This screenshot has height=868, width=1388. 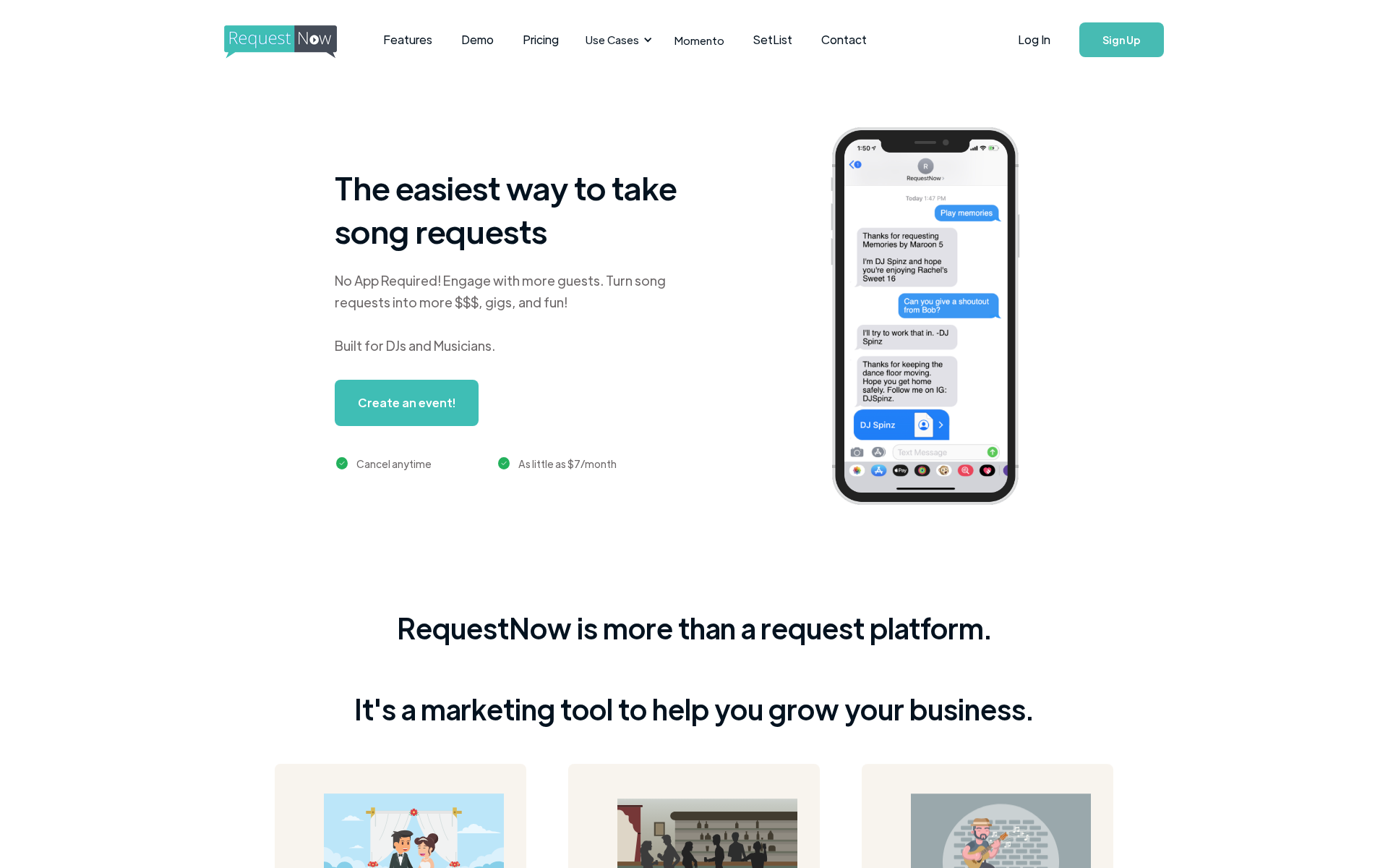 What do you see at coordinates (394, 464) in the screenshot?
I see `div: Cancel anytime` at bounding box center [394, 464].